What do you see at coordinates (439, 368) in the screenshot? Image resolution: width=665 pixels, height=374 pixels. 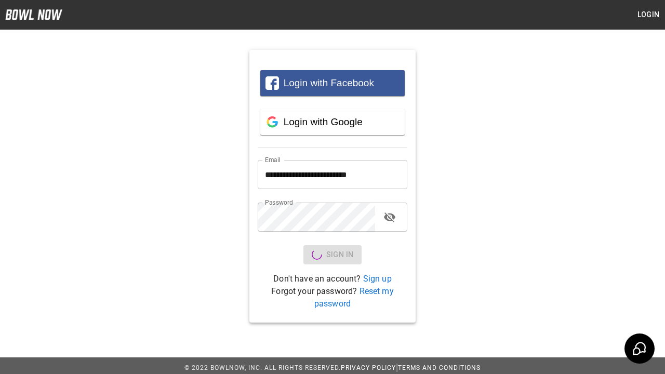 I see `a: Terms and Conditions` at bounding box center [439, 368].